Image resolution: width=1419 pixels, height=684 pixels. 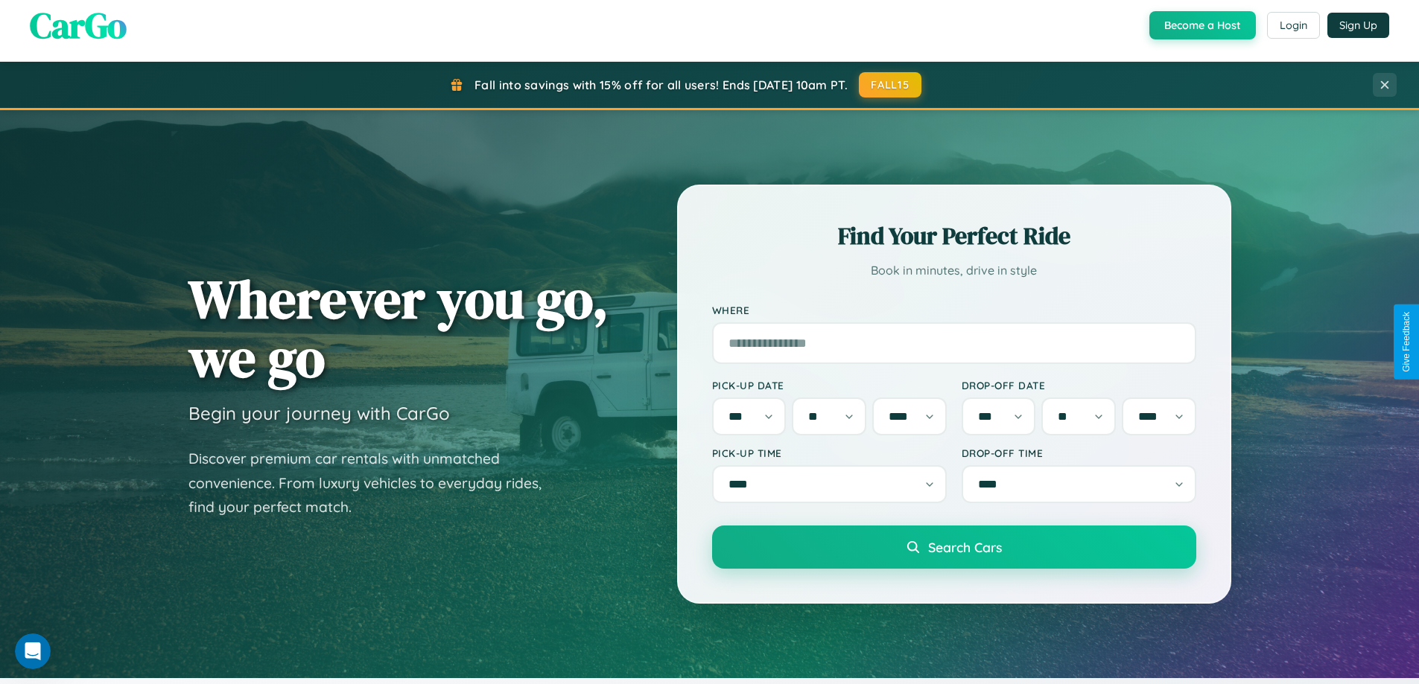 What do you see at coordinates (1406, 342) in the screenshot?
I see `div: Give Feedback` at bounding box center [1406, 342].